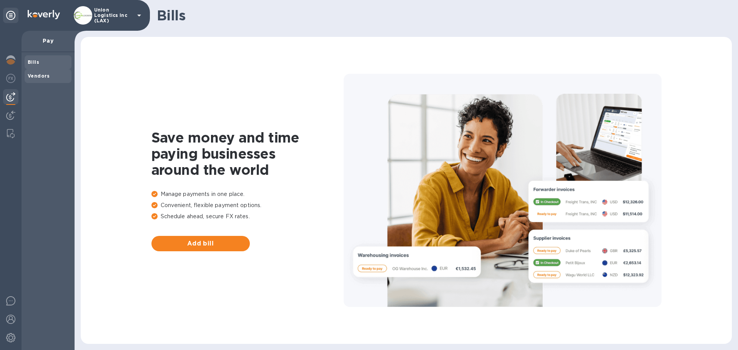 This screenshot has height=350, width=738. Describe the element at coordinates (248, 205) in the screenshot. I see `p: Convenient, flexible payment options.` at that location.